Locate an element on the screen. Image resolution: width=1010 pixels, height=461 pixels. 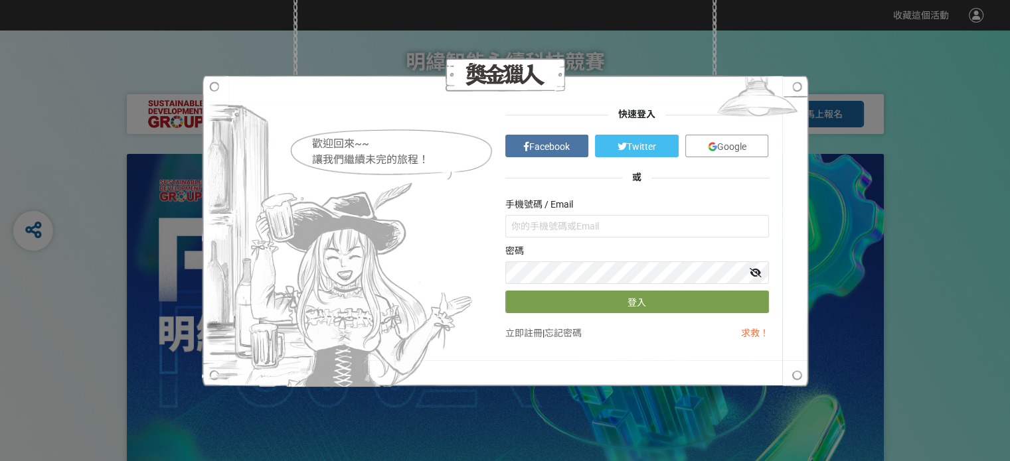
button: 登入 is located at coordinates (637, 302).